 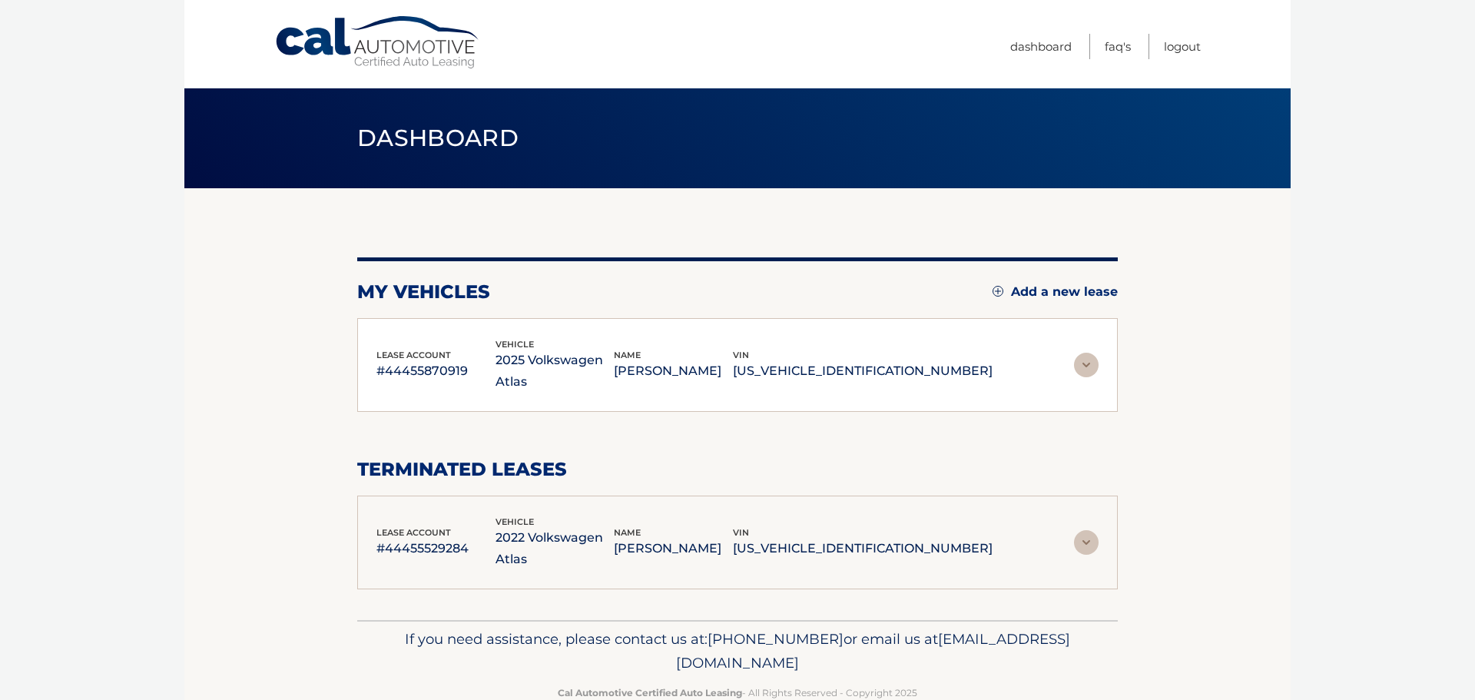 I want to click on strong: Cal Automotive Certified Auto Leasing, so click(x=650, y=692).